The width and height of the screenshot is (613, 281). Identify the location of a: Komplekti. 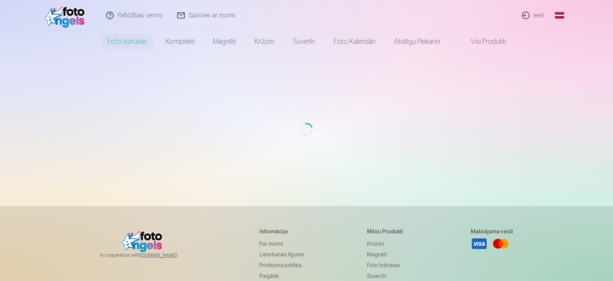
(180, 42).